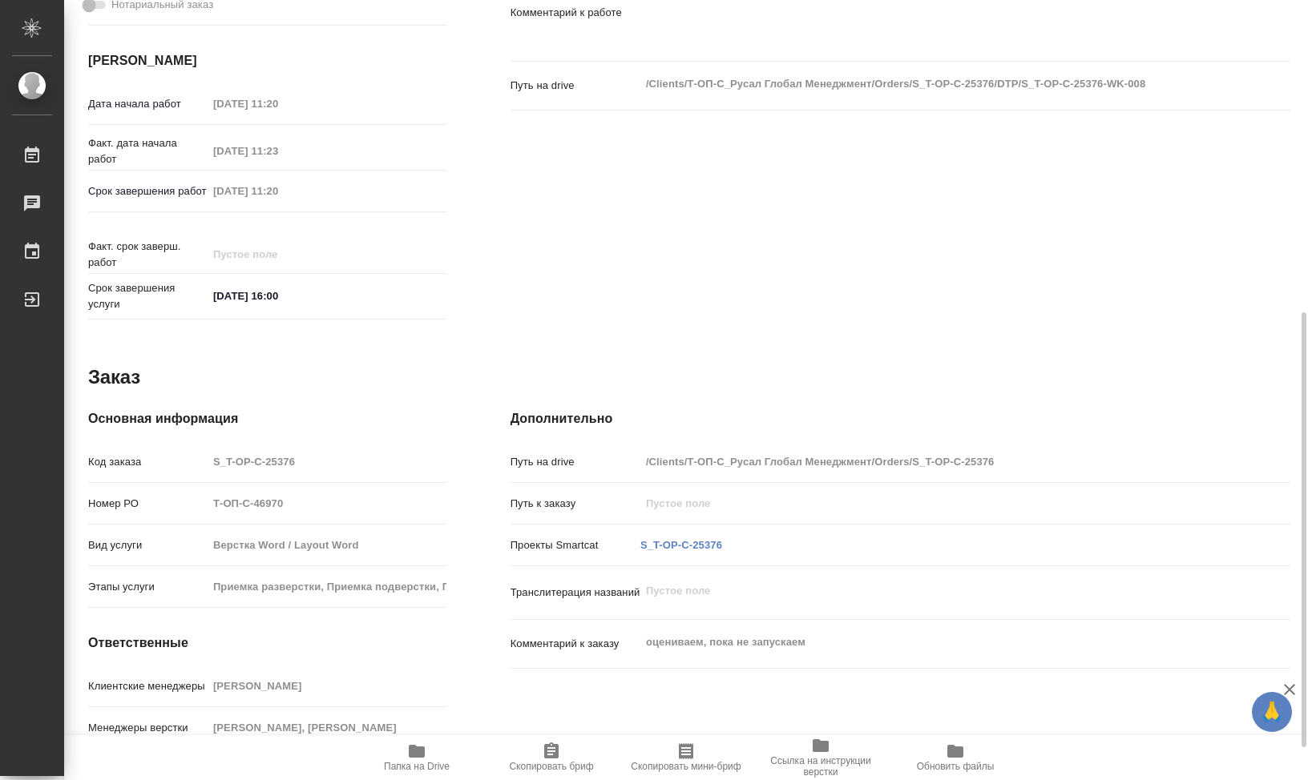  I want to click on input: ✎ Введи что-нибудь, so click(277, 296).